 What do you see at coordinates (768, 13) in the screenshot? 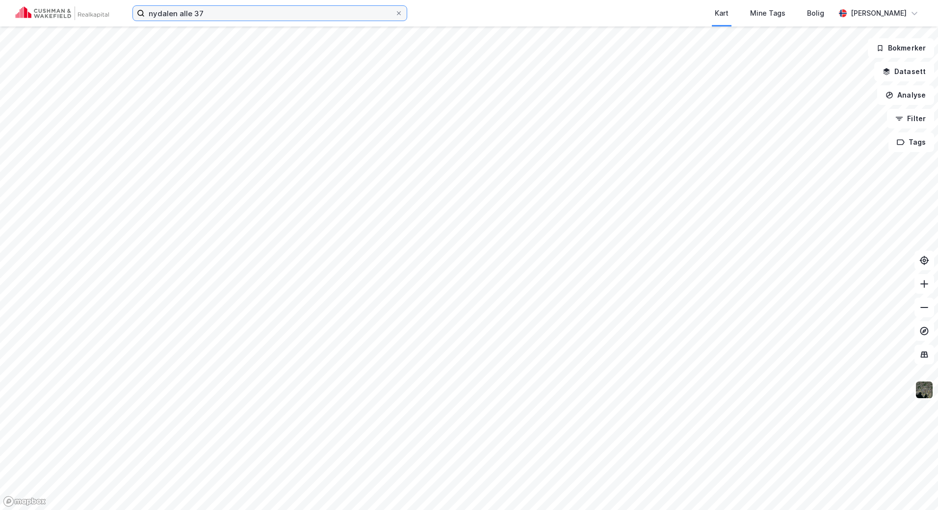
I see `div: Mine Tags` at bounding box center [768, 13].